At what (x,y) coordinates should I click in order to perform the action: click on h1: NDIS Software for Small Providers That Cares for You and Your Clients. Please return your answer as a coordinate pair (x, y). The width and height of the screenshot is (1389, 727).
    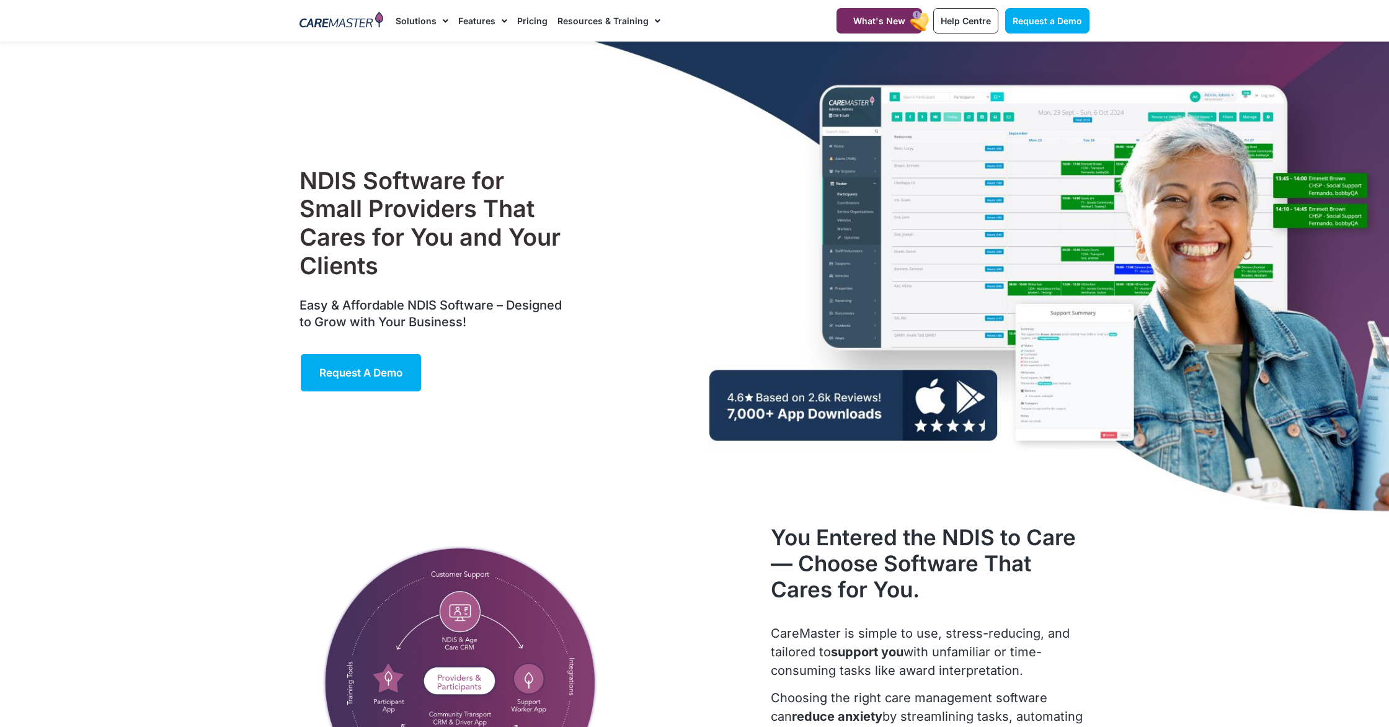
    Looking at the image, I should click on (434, 223).